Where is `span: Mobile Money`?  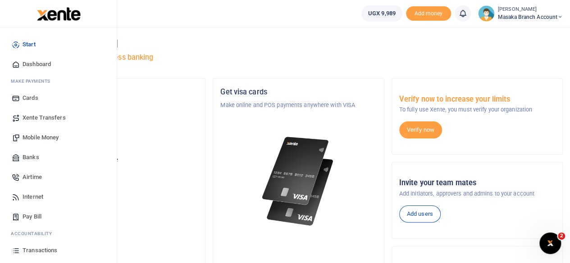
span: Mobile Money is located at coordinates (41, 138).